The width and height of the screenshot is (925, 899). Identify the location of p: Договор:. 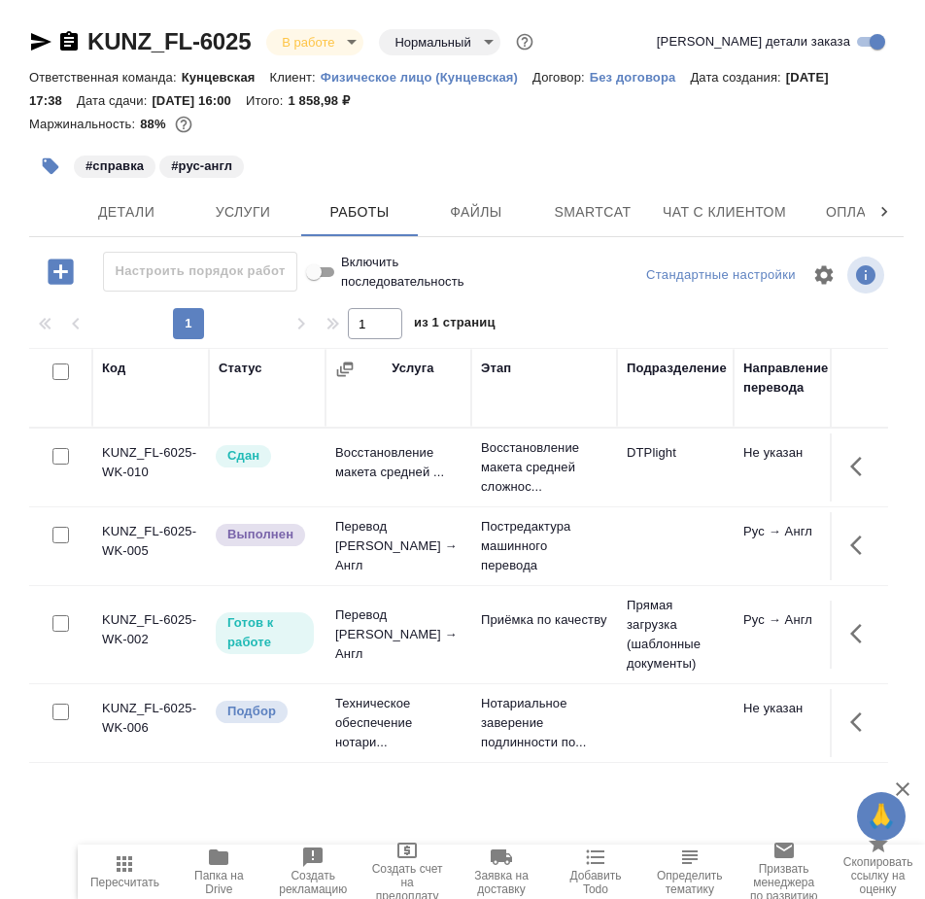
(561, 77).